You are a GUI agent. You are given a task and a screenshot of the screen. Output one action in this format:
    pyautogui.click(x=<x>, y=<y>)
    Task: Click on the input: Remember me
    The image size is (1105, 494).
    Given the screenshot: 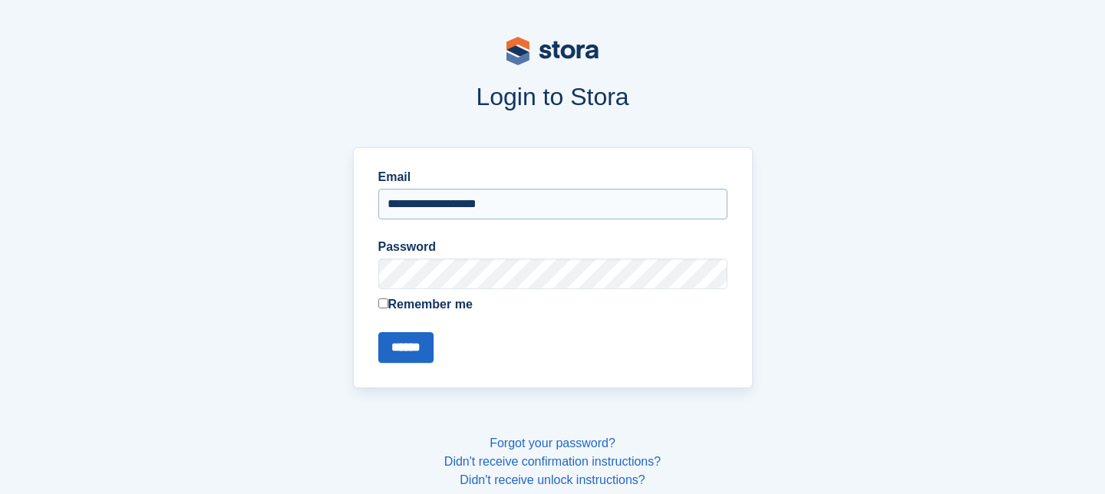 What is the action you would take?
    pyautogui.click(x=383, y=303)
    